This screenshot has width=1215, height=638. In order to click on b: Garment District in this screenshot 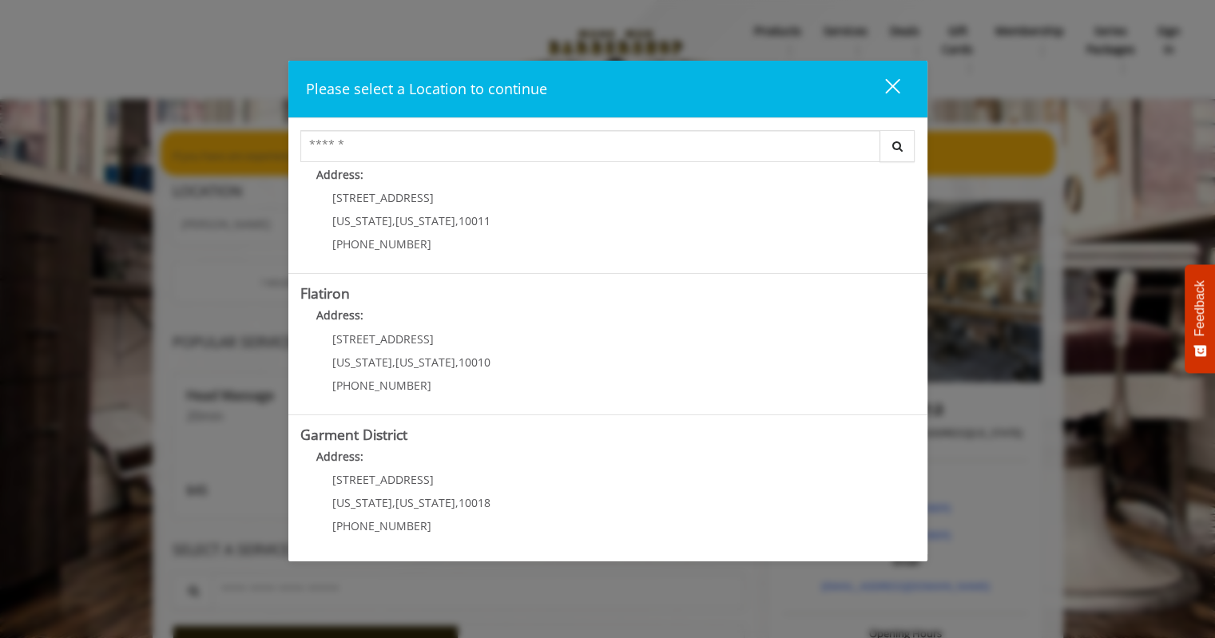, I will do `click(354, 435)`.